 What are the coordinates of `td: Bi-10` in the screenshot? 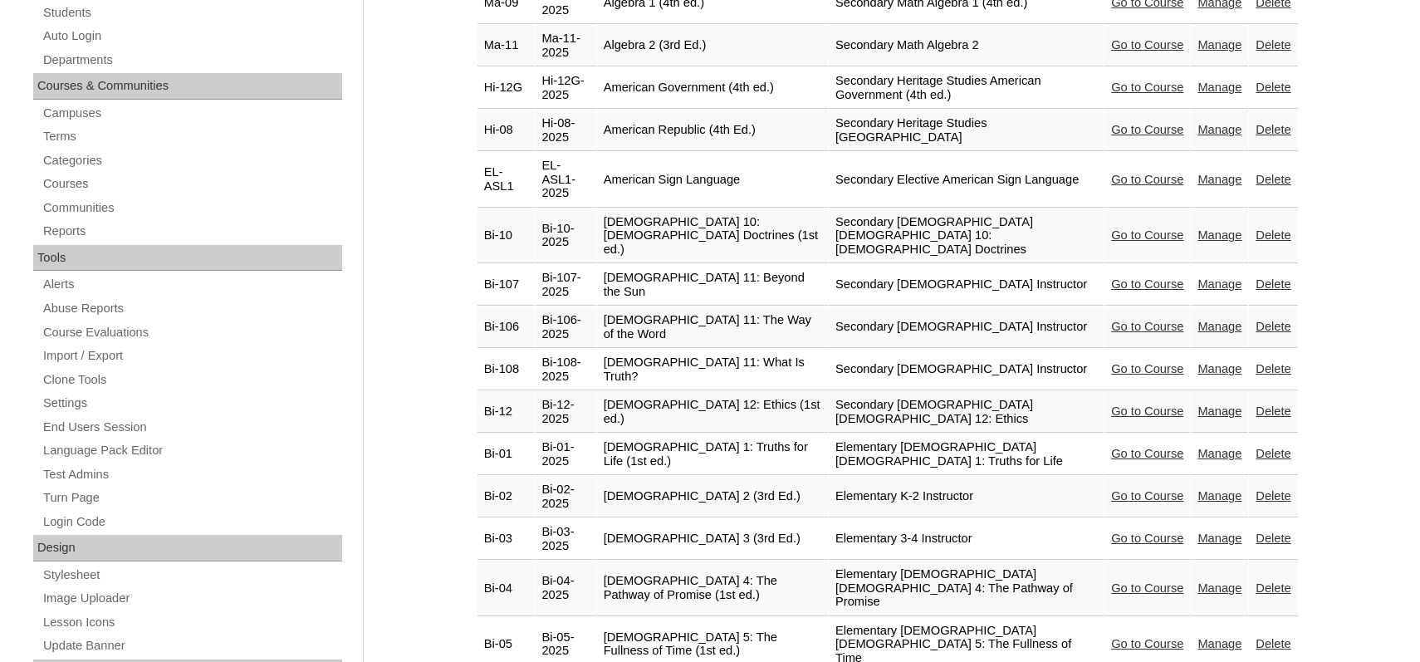 It's located at (506, 236).